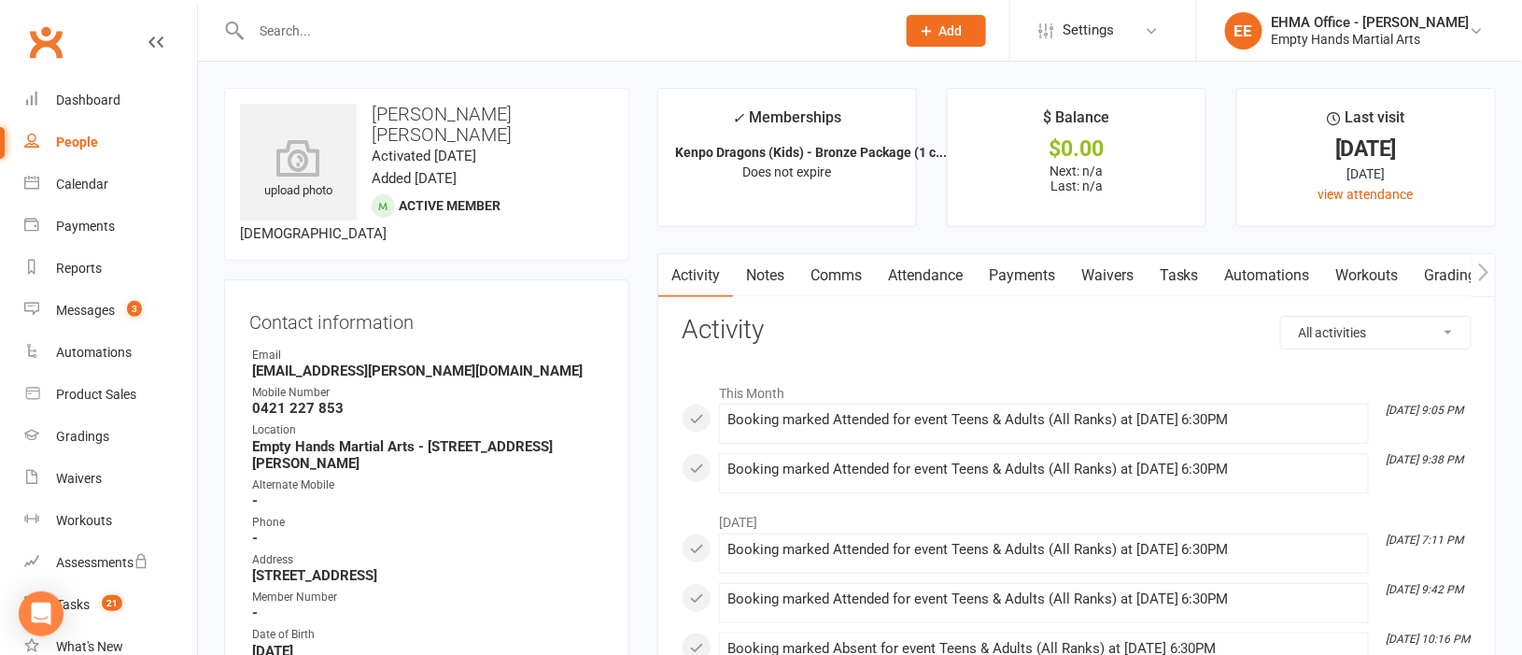 The height and width of the screenshot is (655, 1522). Describe the element at coordinates (134, 308) in the screenshot. I see `span: 3` at that location.